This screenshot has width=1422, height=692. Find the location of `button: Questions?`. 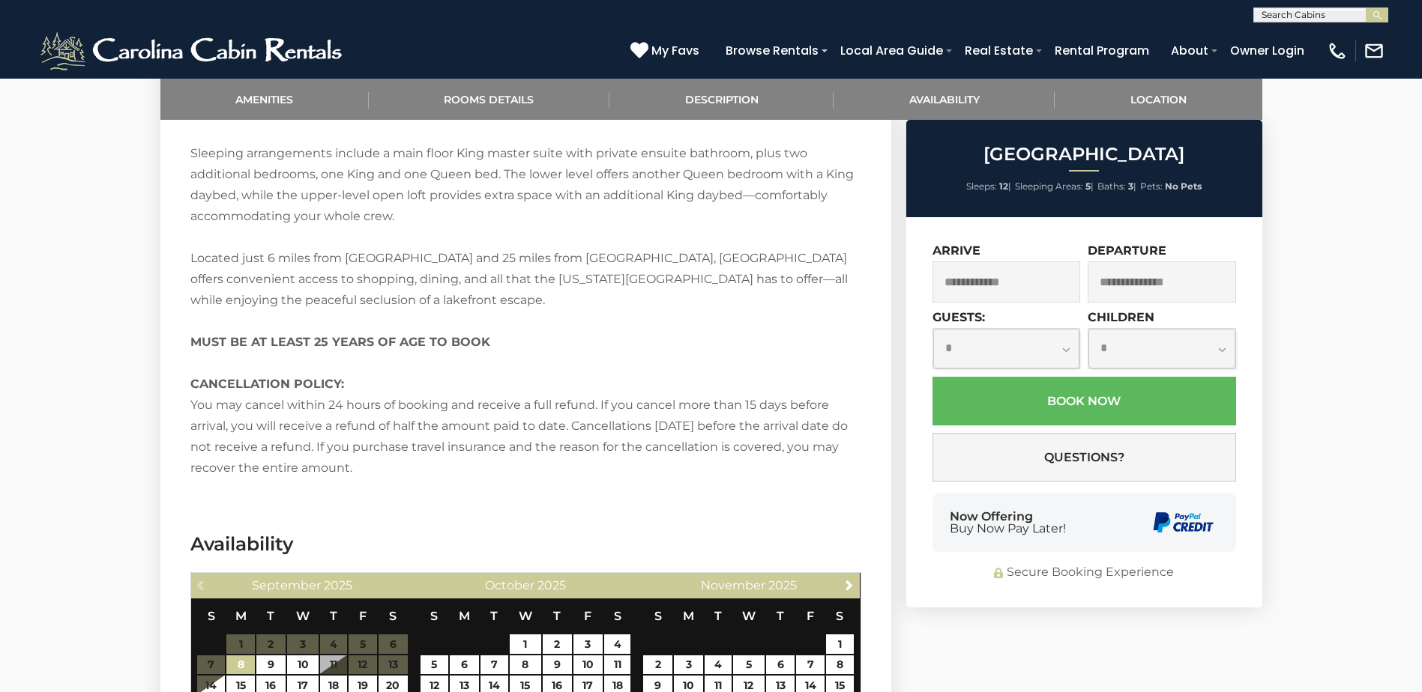

button: Questions? is located at coordinates (1084, 457).